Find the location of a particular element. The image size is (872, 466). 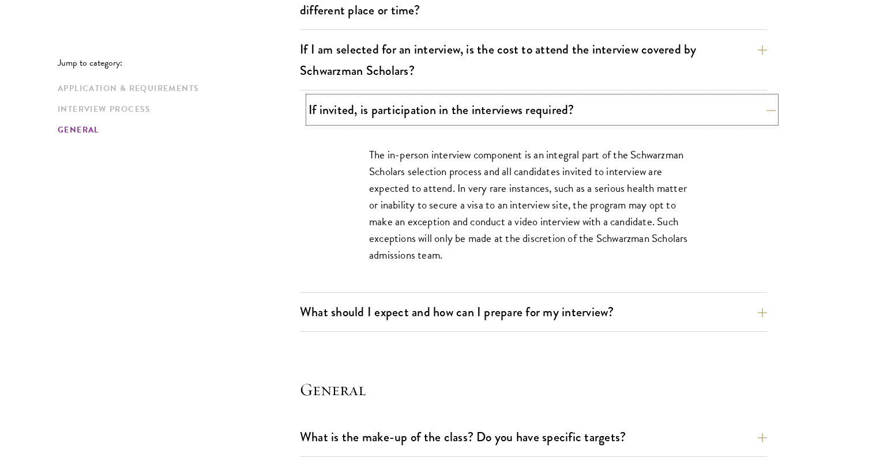

a: Application & Requirements is located at coordinates (175, 88).